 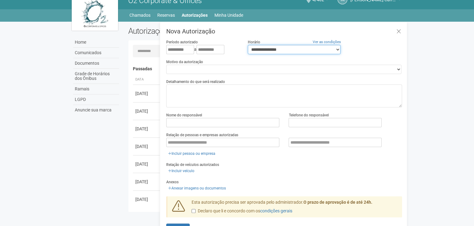 What do you see at coordinates (96, 99) in the screenshot?
I see `a: LGPD` at bounding box center [96, 99].